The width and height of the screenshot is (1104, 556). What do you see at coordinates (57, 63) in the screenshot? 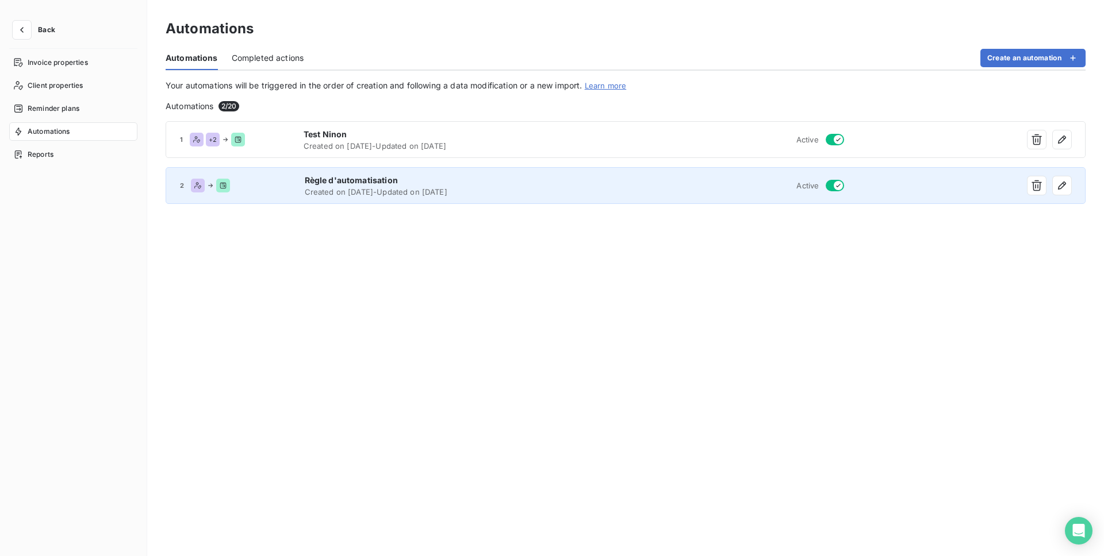
I see `span: Invoice properties` at bounding box center [57, 63].